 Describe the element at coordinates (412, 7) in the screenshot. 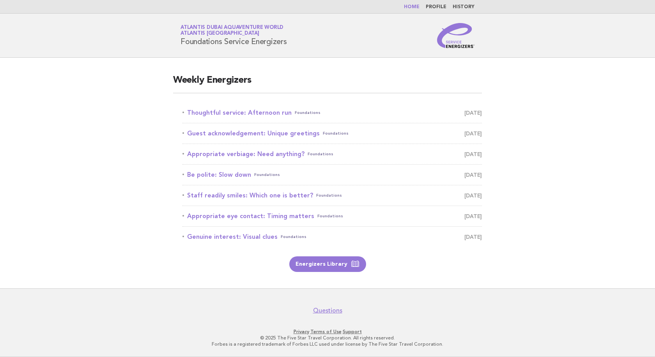

I see `a: Home` at that location.